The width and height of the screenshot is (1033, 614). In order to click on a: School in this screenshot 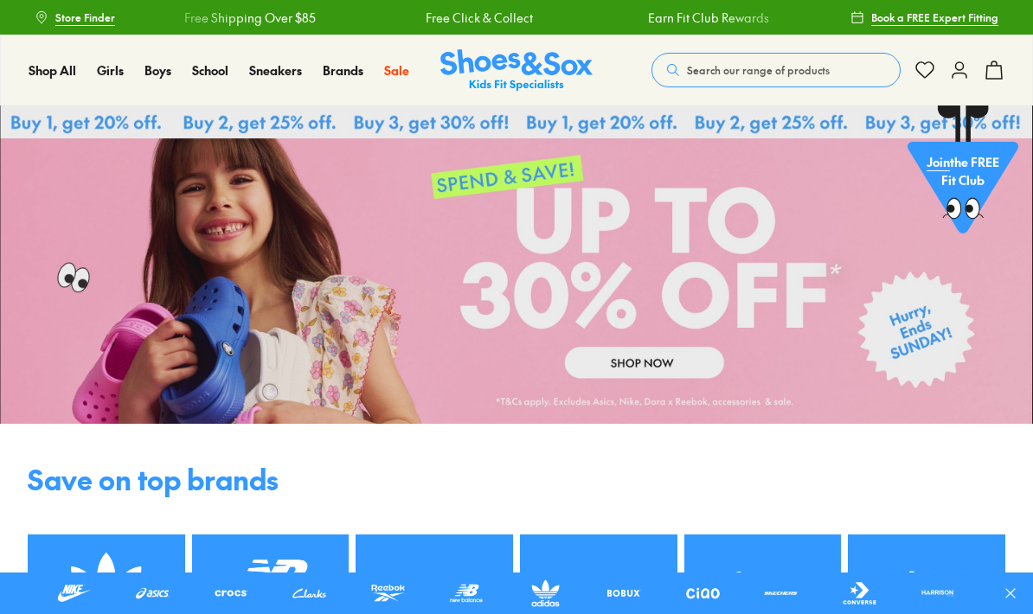, I will do `click(210, 70)`.